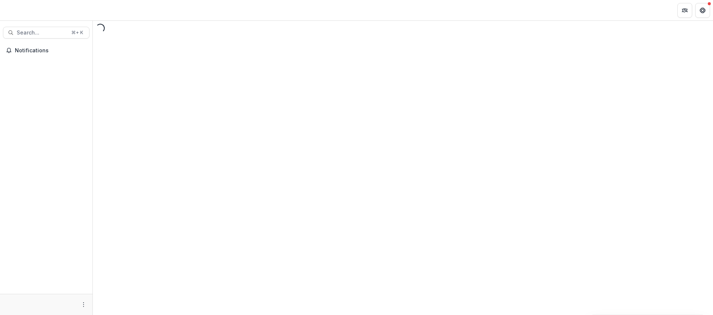  I want to click on span: Search..., so click(42, 33).